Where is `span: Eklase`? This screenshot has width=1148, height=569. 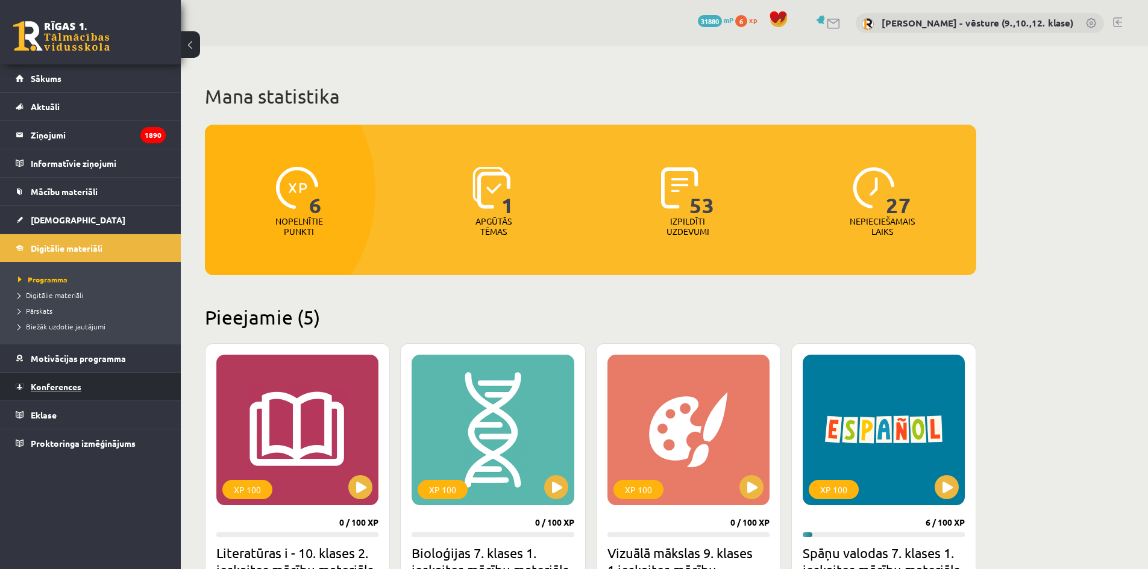 span: Eklase is located at coordinates (43, 415).